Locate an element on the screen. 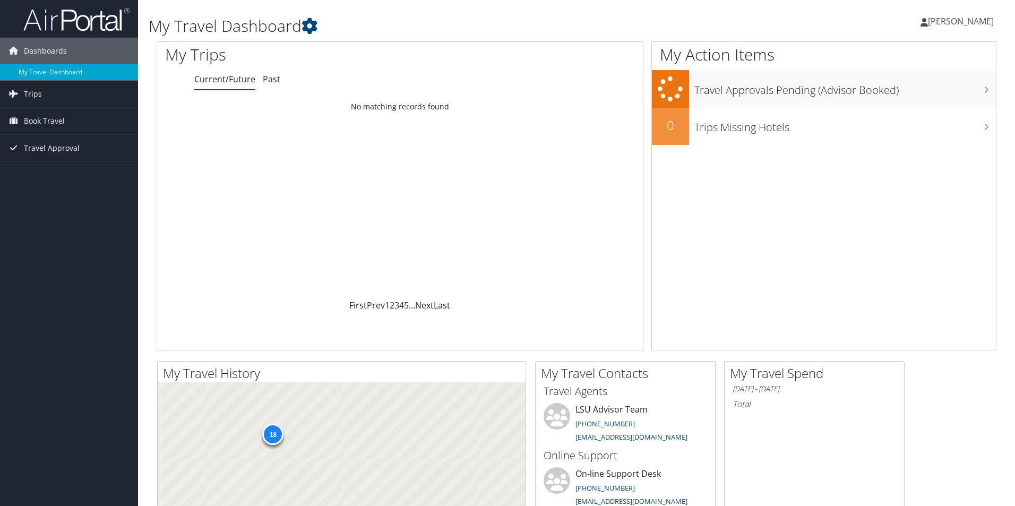 This screenshot has height=506, width=1015. h1: My Action Items is located at coordinates (824, 55).